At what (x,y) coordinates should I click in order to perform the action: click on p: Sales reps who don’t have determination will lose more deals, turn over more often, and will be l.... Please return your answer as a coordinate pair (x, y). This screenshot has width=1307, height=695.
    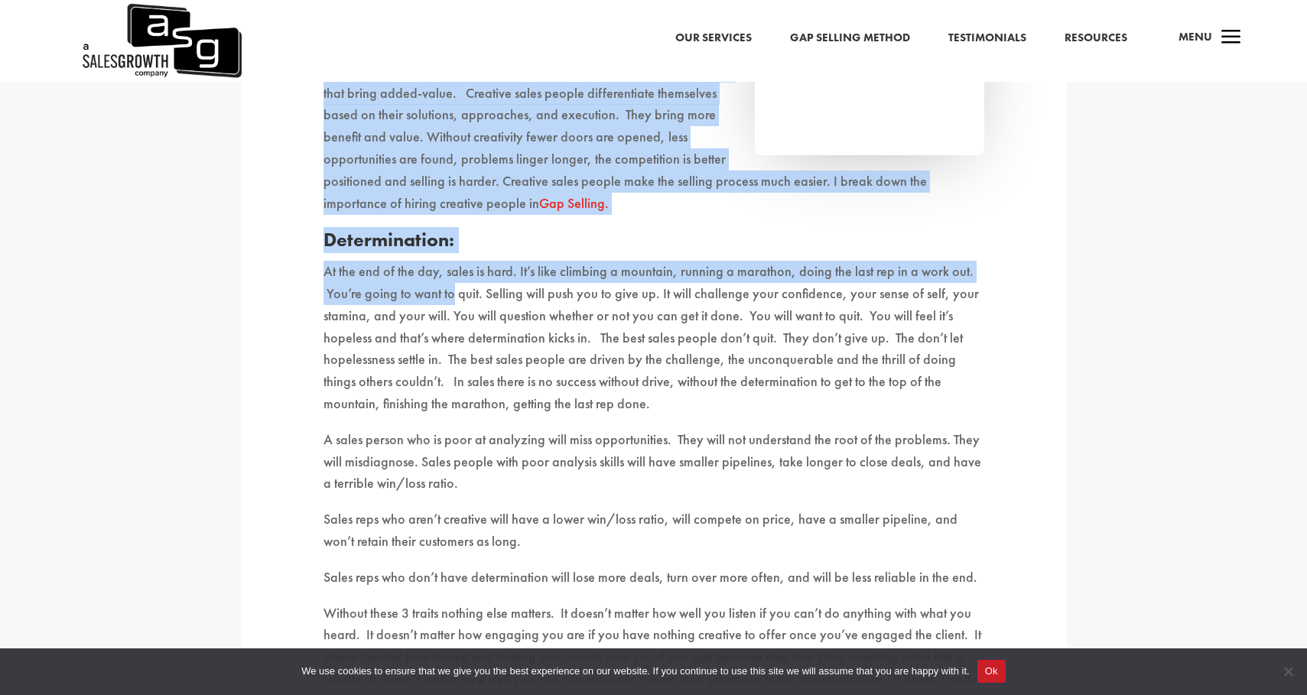
    Looking at the image, I should click on (654, 584).